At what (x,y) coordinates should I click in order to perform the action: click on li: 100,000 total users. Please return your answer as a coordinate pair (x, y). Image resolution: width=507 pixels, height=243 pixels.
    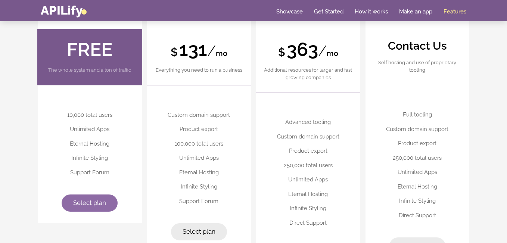
    Looking at the image, I should click on (199, 144).